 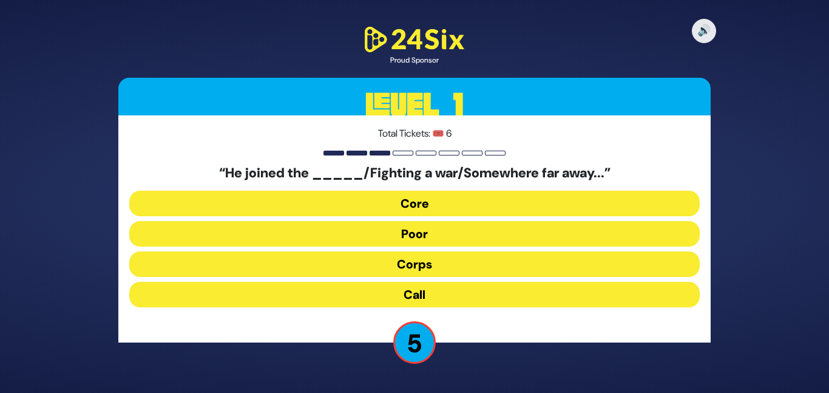 I want to click on div: Proud Sponsor, so click(x=415, y=60).